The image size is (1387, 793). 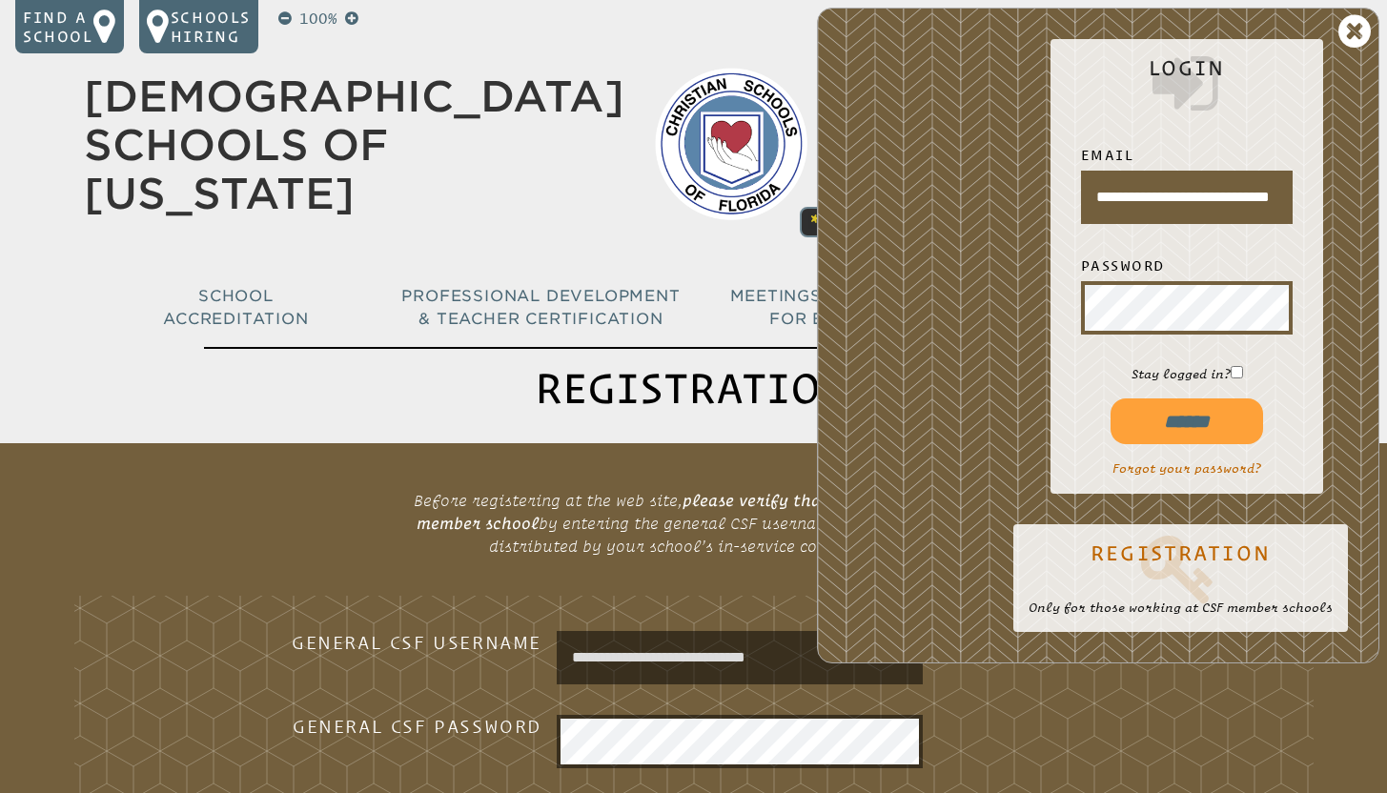 I want to click on p: Stay logged in?, so click(x=1187, y=374).